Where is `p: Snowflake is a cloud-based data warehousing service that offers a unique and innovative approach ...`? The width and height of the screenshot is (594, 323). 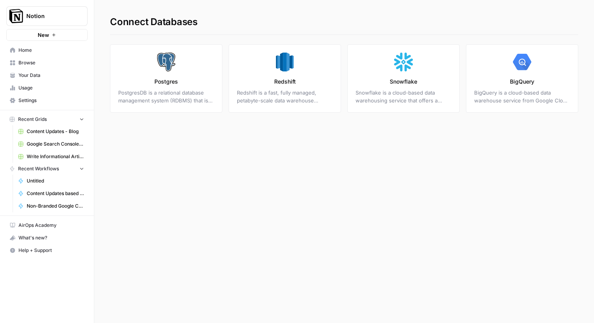 p: Snowflake is a cloud-based data warehousing service that offers a unique and innovative approach ... is located at coordinates (403, 97).